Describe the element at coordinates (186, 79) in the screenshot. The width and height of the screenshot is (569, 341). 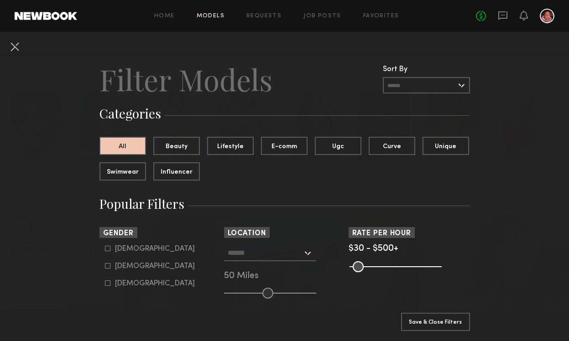
I see `h2: Filter Models` at that location.